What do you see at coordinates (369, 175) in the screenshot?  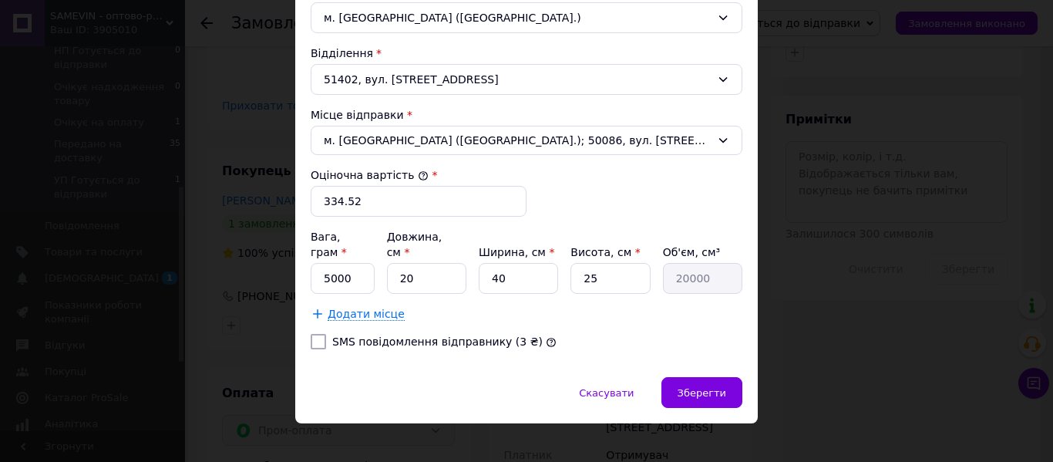 I see `label: Оціночна вартість` at bounding box center [369, 175].